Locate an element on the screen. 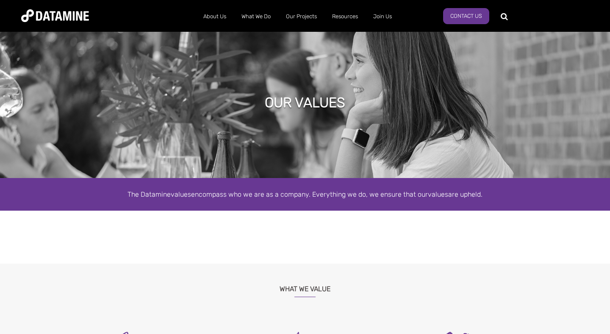 Image resolution: width=610 pixels, height=334 pixels. span: encompass who we are as a company. Everything we do, we ensure that our is located at coordinates (309, 194).